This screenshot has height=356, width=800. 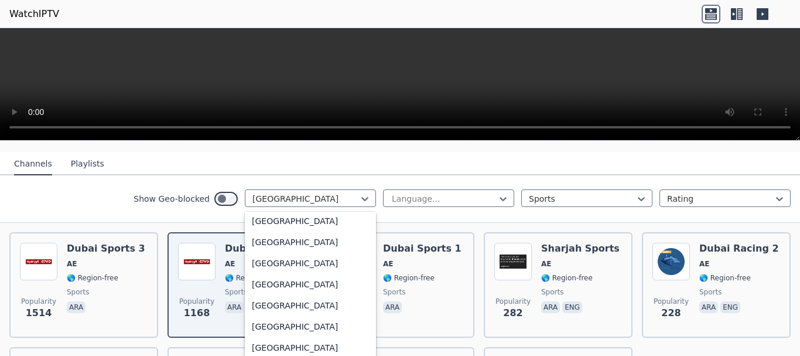 I want to click on label: Show Geo-blocked, so click(x=172, y=199).